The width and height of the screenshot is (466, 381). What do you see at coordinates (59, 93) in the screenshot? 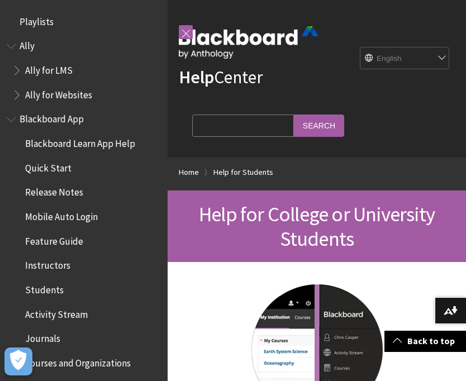
I see `span: Ally for Websites` at bounding box center [59, 93].